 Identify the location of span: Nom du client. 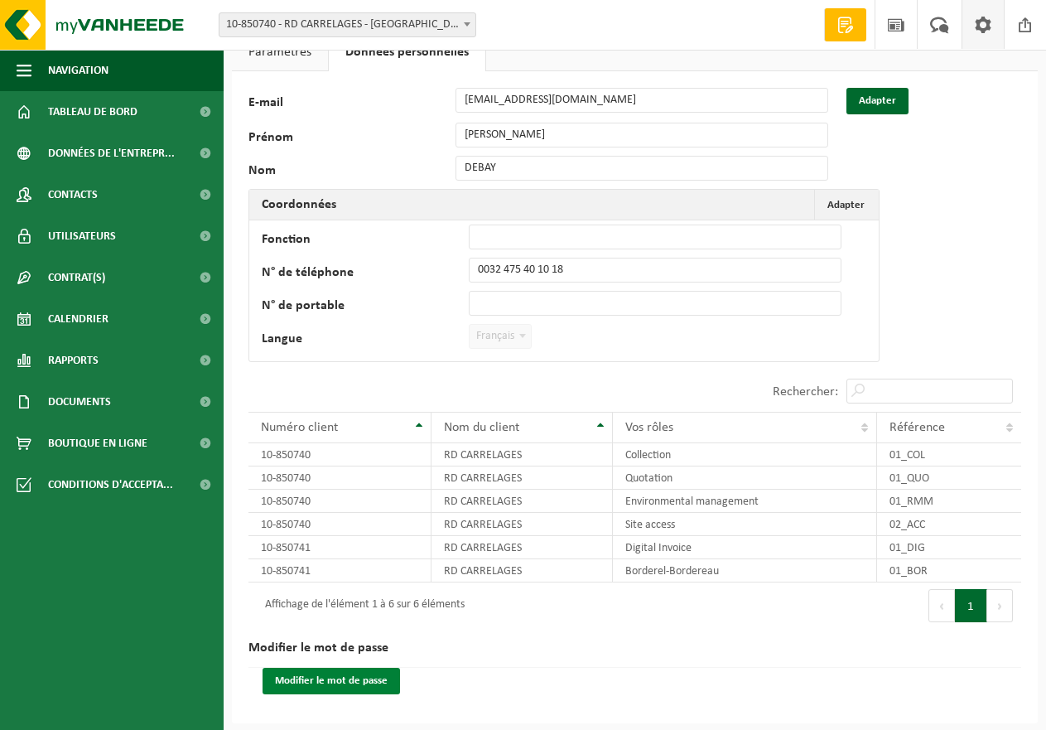
(481, 427).